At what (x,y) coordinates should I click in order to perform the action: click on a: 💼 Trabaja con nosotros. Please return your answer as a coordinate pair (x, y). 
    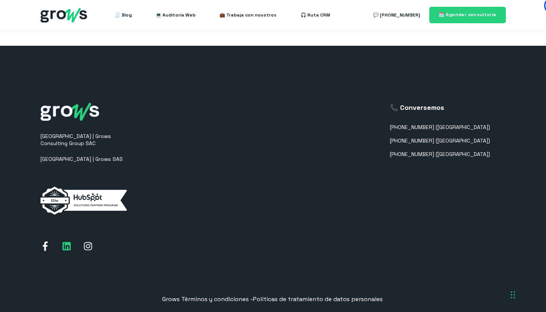
    Looking at the image, I should click on (248, 15).